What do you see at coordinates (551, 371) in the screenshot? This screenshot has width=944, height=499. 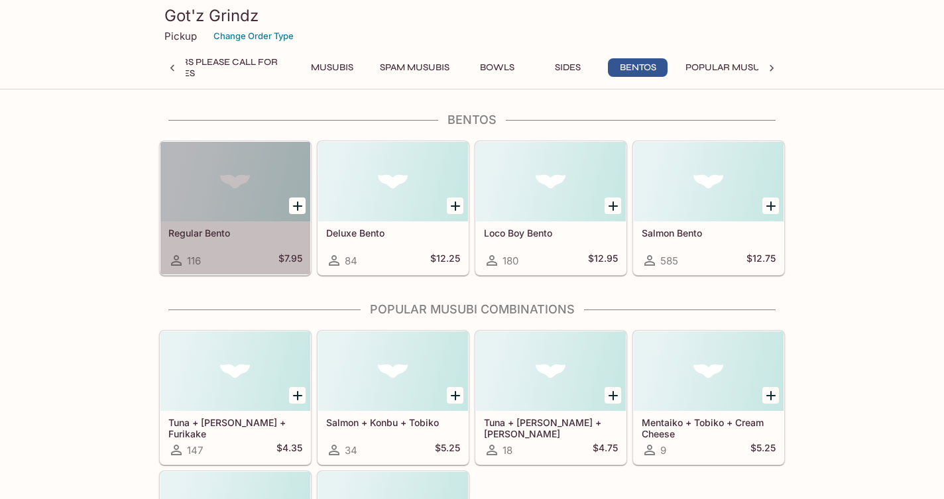 I see `div: Tuna + Kimchee + Takuan` at bounding box center [551, 371].